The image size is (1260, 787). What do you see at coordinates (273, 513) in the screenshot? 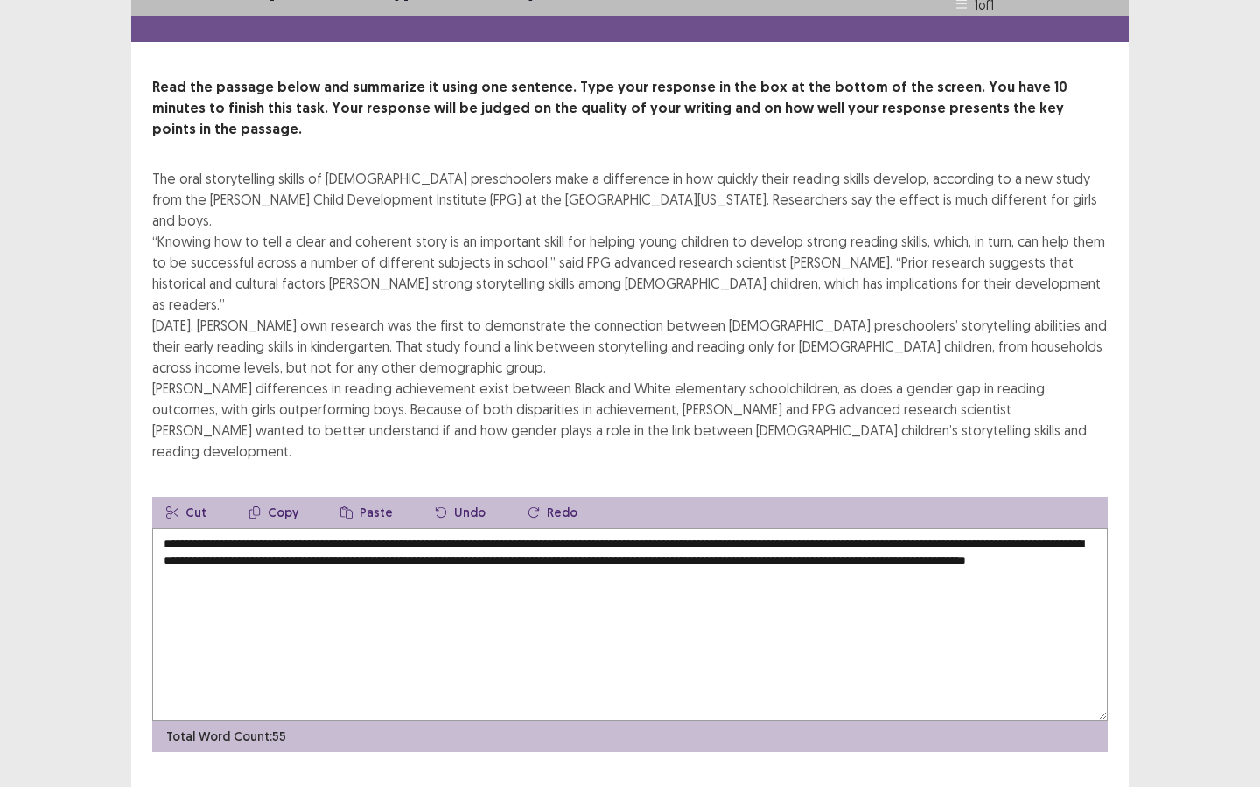
I see `button: Copy` at bounding box center [273, 513].